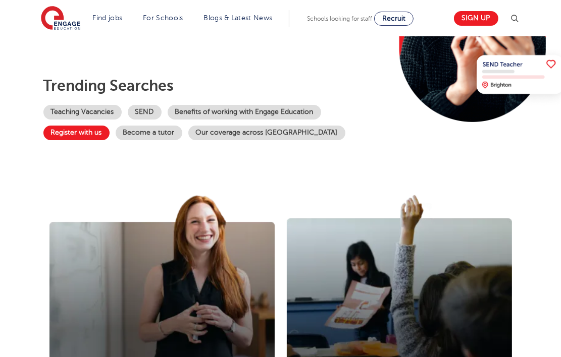  Describe the element at coordinates (339, 19) in the screenshot. I see `span: Schools looking for staff` at that location.